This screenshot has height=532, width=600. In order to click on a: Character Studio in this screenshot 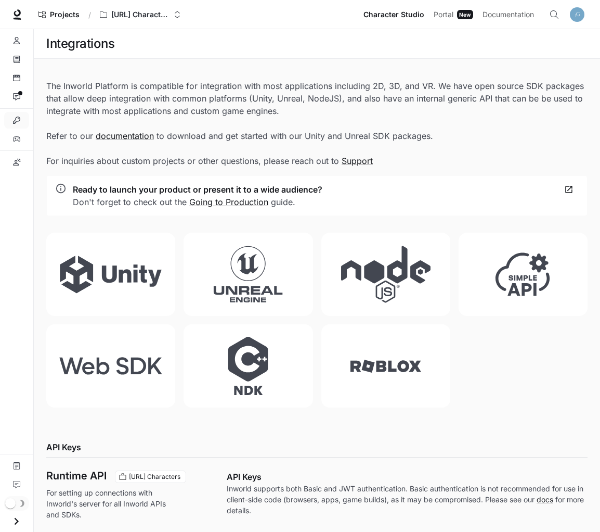, I will do `click(394, 15)`.